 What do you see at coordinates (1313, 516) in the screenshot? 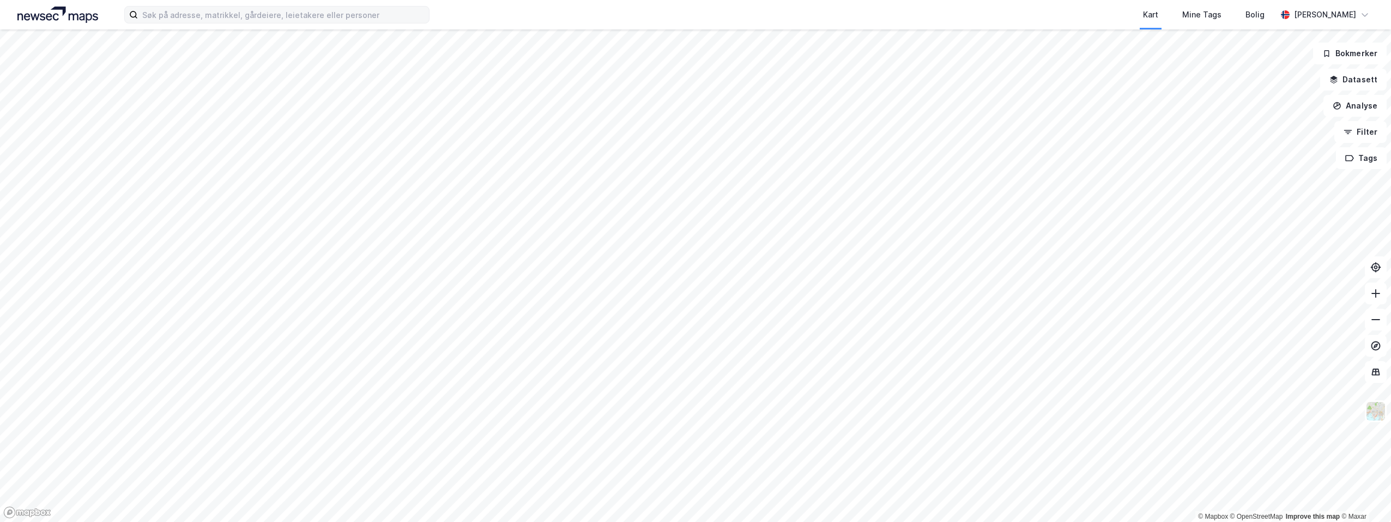
I see `a: Improve this map` at bounding box center [1313, 516].